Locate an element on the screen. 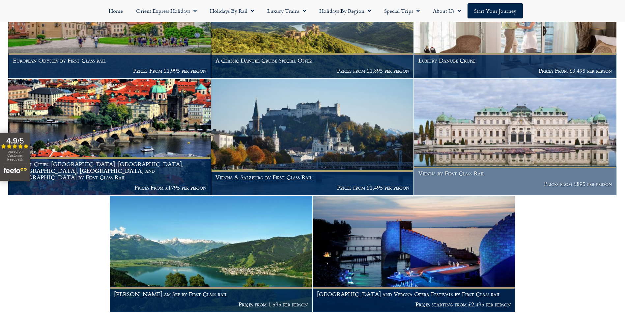  a: Luxury Trains is located at coordinates (287, 11).